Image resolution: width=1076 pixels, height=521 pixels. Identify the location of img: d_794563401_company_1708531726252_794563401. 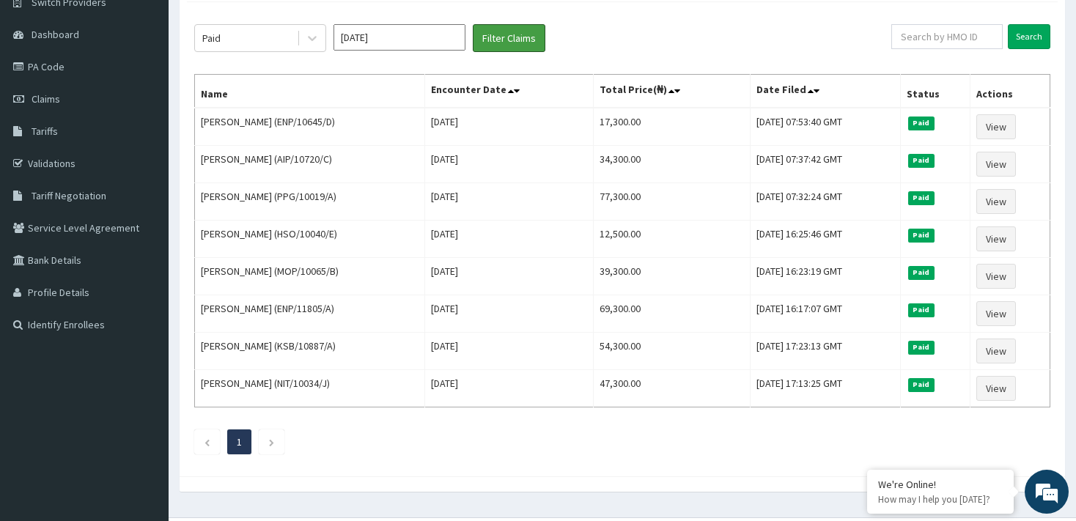
(43, 92).